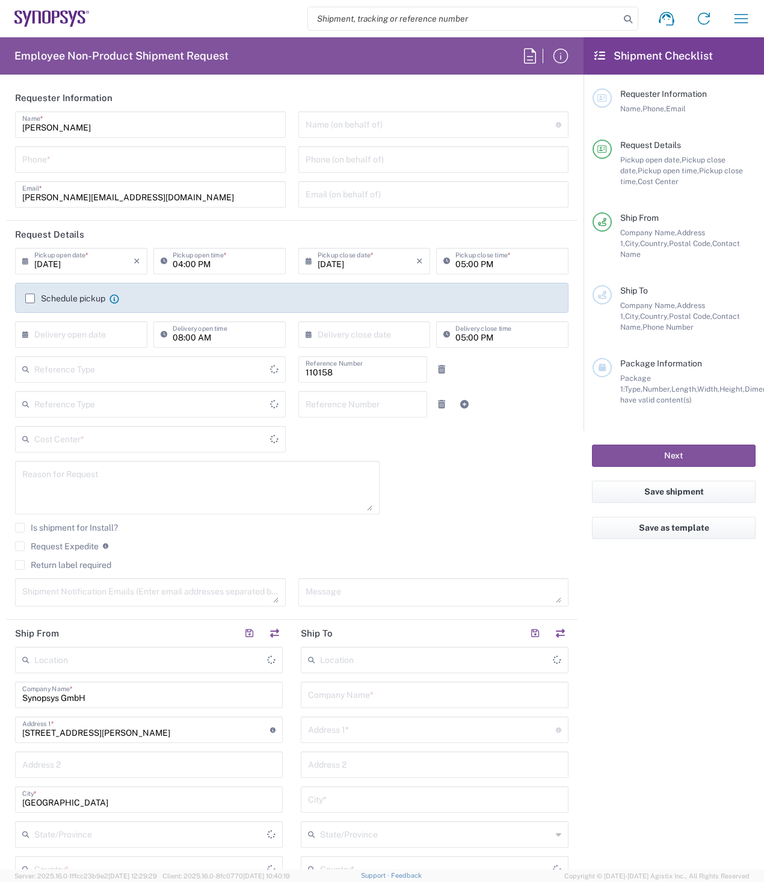  I want to click on span: Height,, so click(732, 389).